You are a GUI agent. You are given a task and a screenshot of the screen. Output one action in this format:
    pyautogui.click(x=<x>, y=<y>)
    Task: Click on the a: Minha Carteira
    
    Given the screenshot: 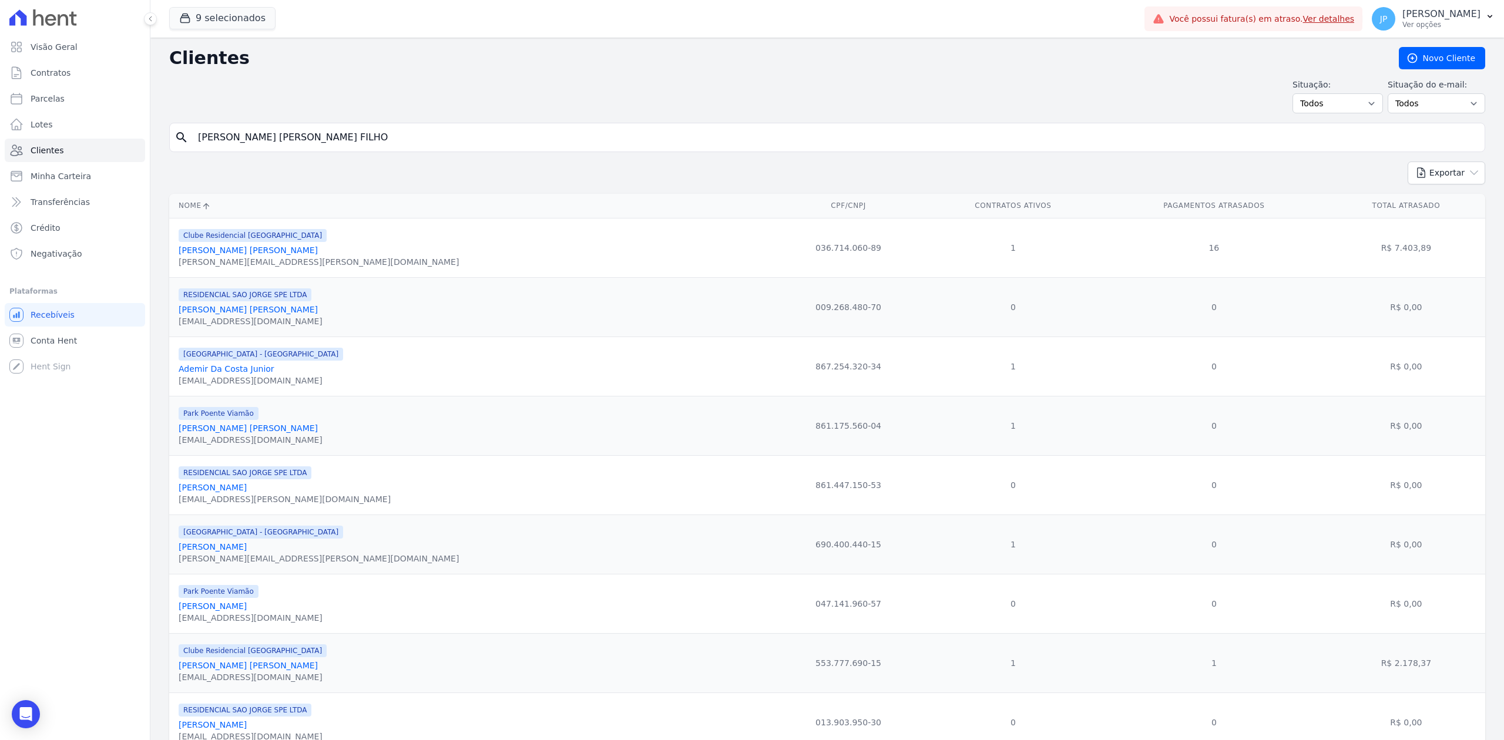 What is the action you would take?
    pyautogui.click(x=75, y=176)
    